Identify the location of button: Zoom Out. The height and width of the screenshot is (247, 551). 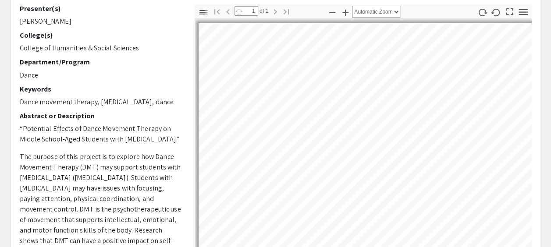
(333, 12).